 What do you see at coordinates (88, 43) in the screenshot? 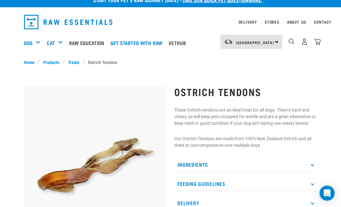
I see `a: Raw Education` at bounding box center [88, 43].